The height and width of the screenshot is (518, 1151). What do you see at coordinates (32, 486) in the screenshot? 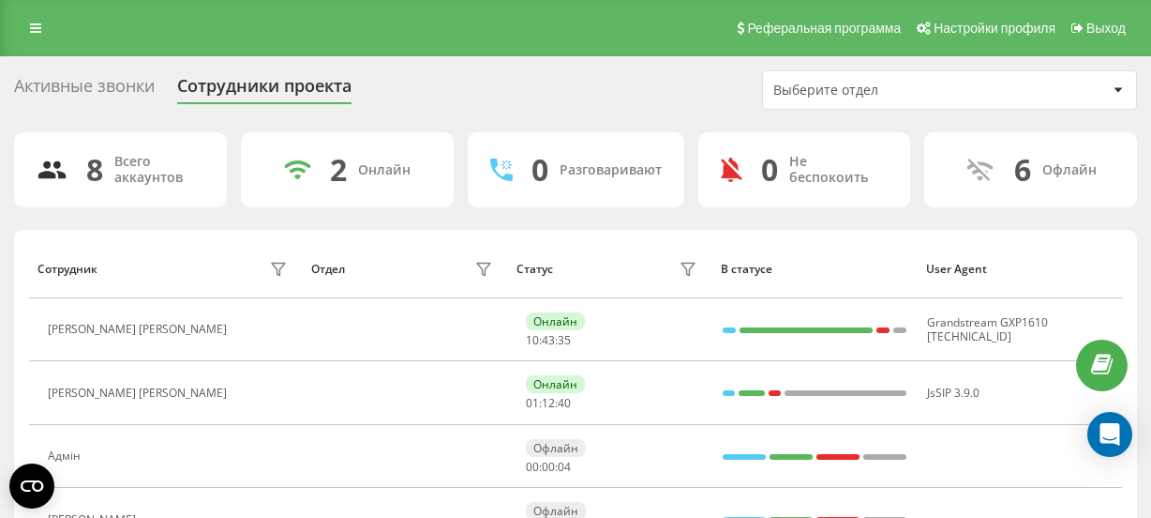
I see `button: Open CMP widget` at bounding box center [32, 486].